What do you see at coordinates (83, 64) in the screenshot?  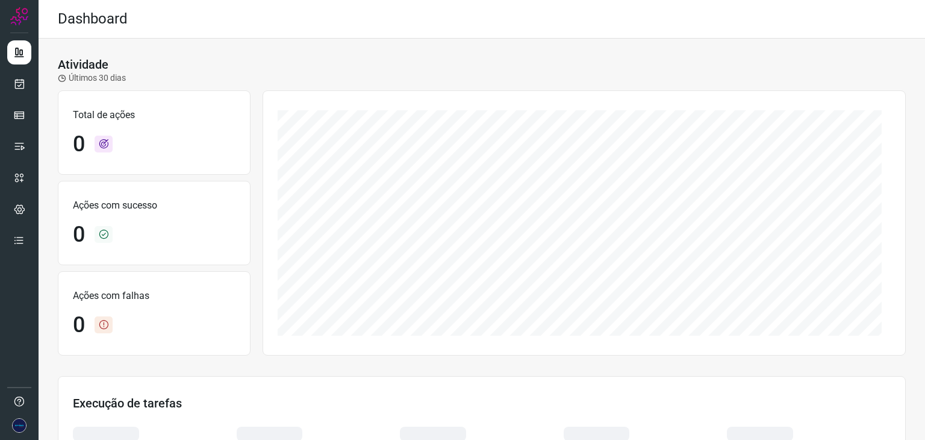 I see `h3: Atividade` at bounding box center [83, 64].